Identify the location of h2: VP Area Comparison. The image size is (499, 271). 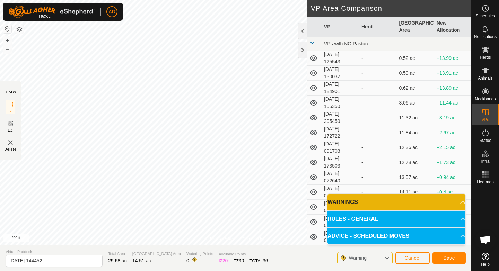
(391, 8).